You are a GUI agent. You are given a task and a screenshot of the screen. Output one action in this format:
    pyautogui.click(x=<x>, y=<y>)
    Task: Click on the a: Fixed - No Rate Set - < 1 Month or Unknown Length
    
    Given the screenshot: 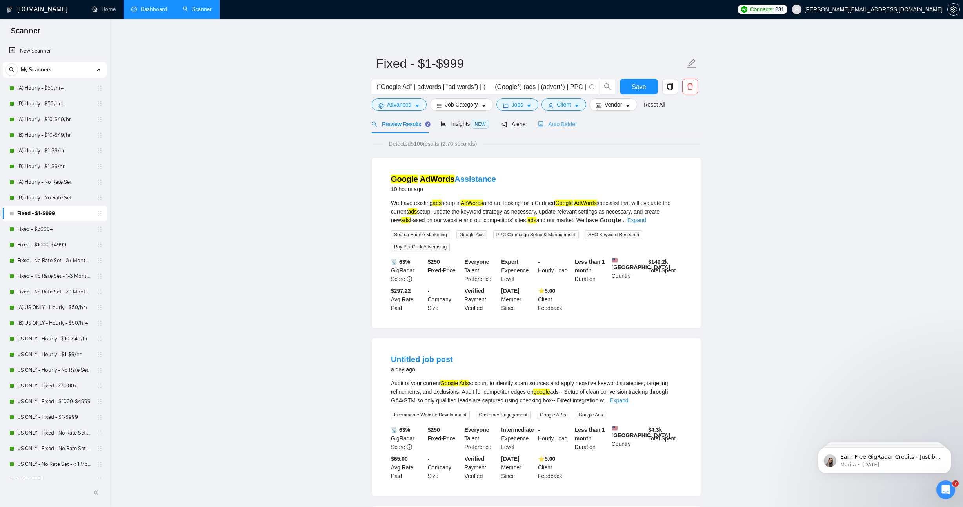 What is the action you would take?
    pyautogui.click(x=55, y=292)
    